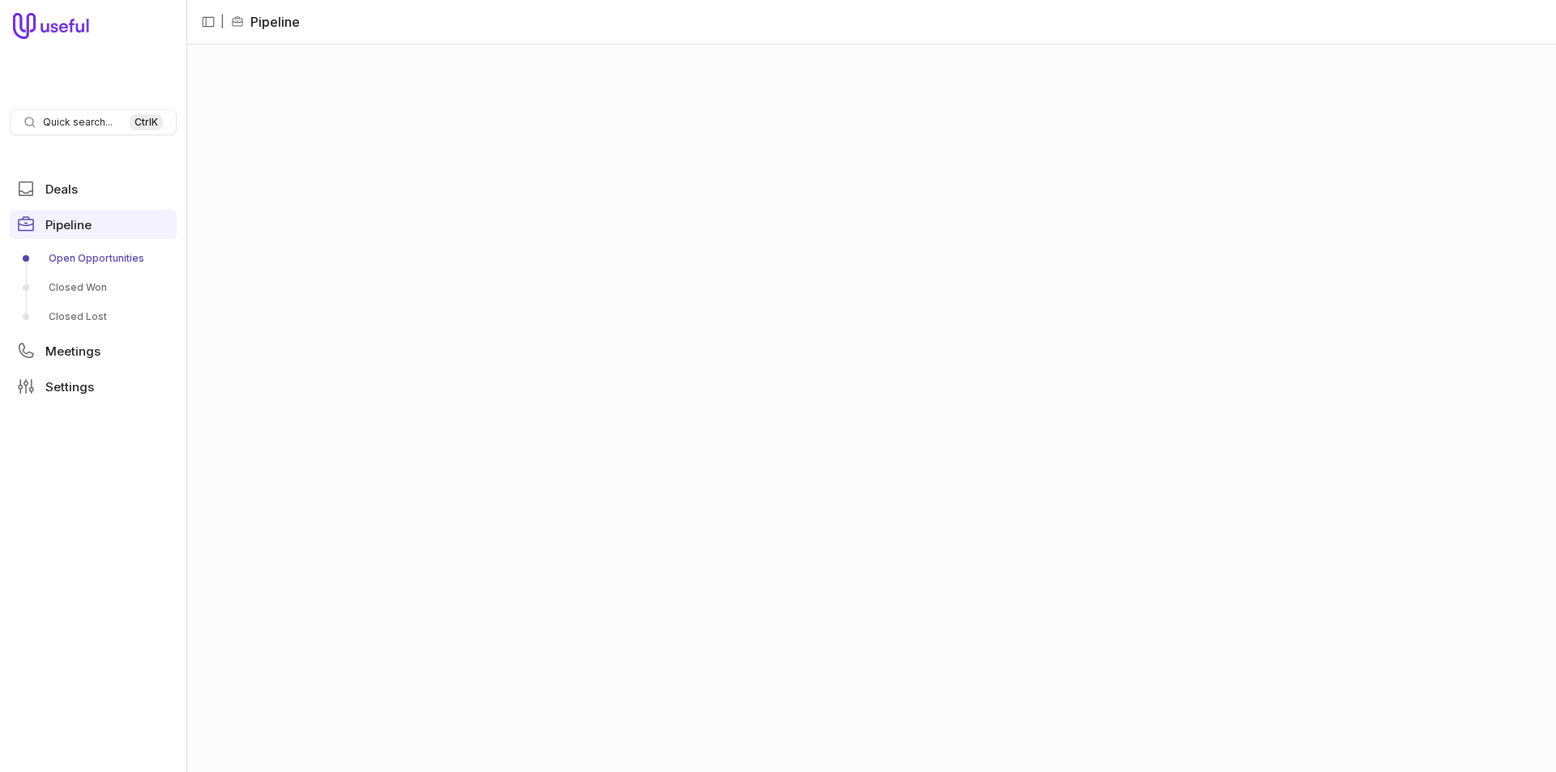 This screenshot has height=772, width=1556. Describe the element at coordinates (78, 122) in the screenshot. I see `span: Quick search...` at that location.